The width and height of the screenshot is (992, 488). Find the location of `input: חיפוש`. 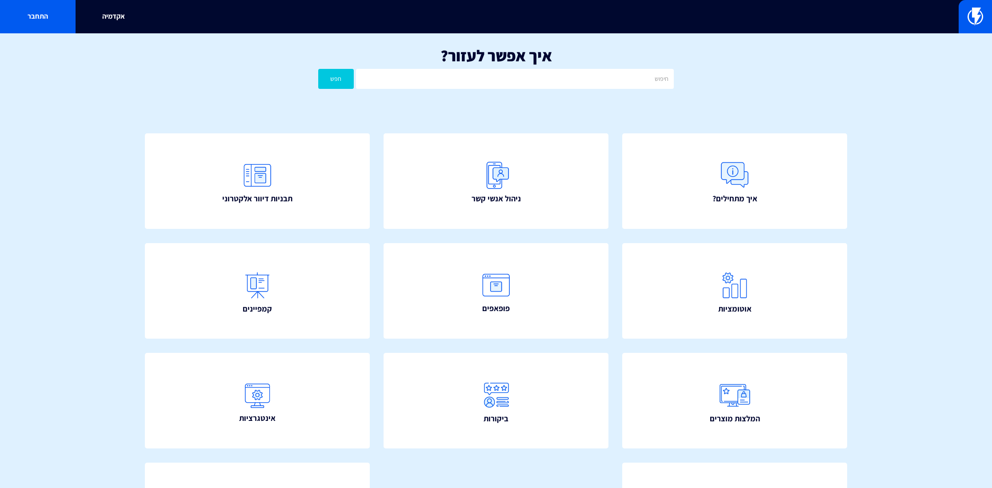

input: חיפוש is located at coordinates (514, 79).